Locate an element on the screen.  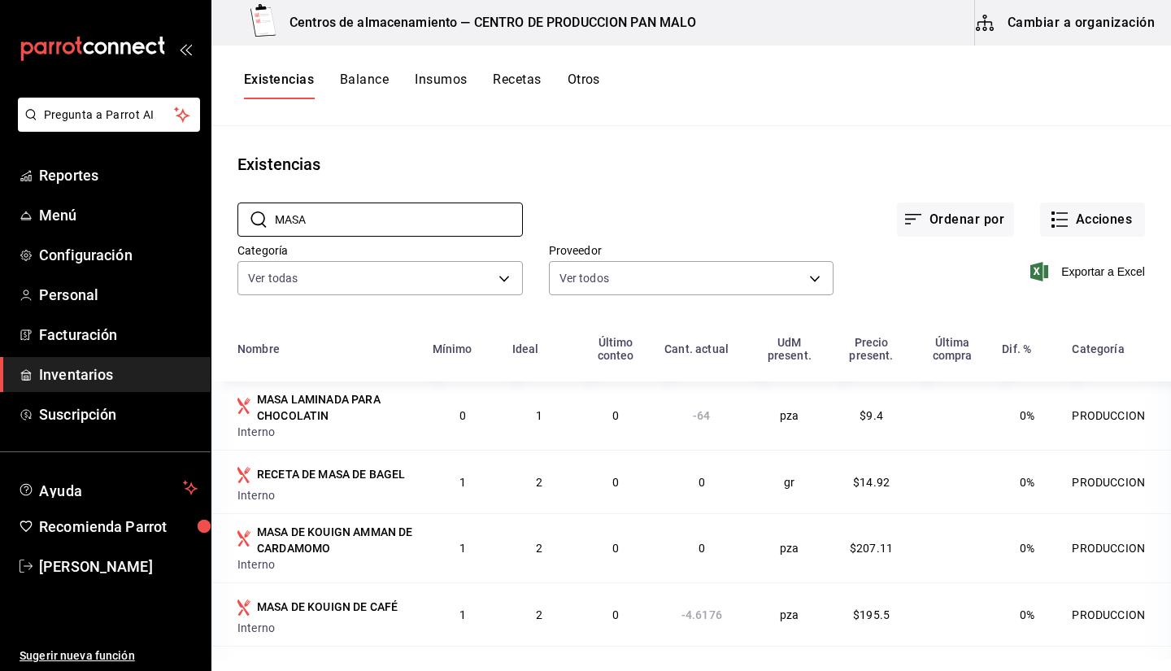
label: Categoría is located at coordinates (380, 250).